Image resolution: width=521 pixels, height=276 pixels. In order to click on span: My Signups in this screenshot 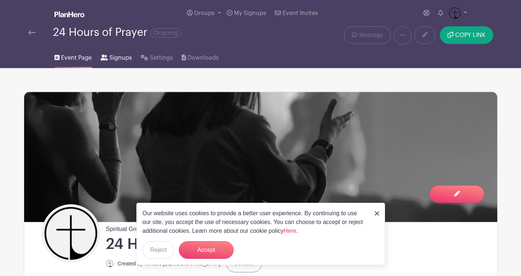, I will do `click(250, 13)`.